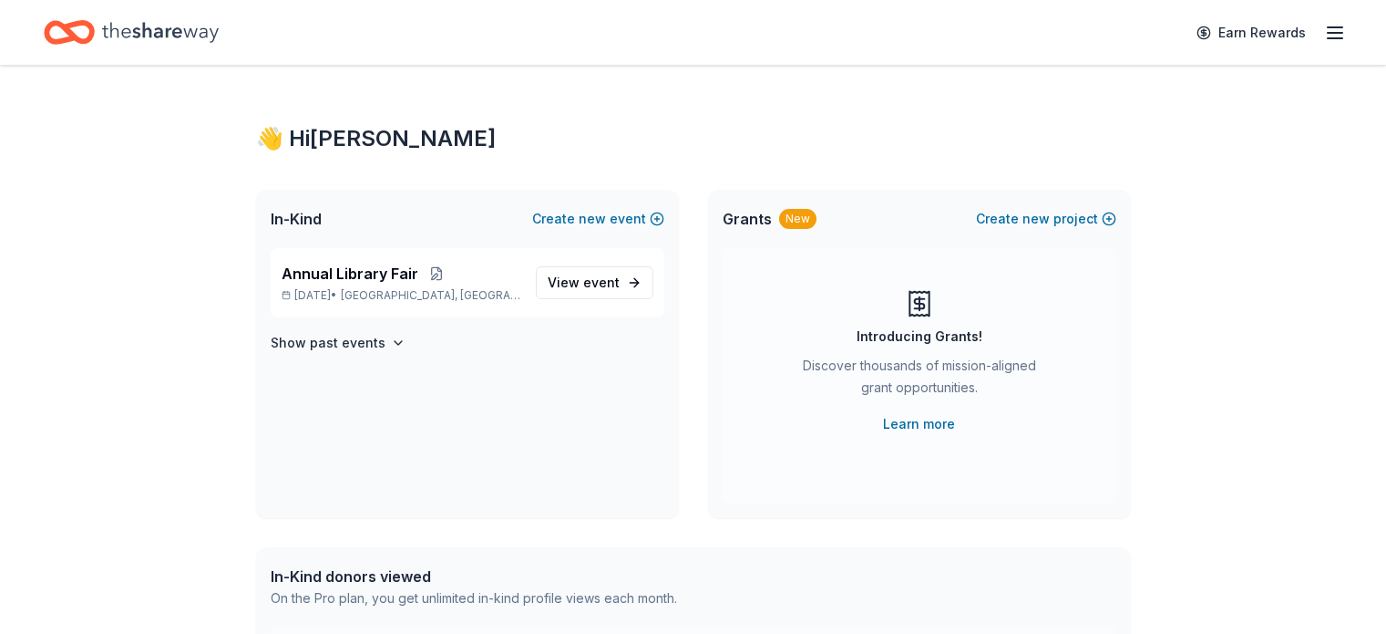 The width and height of the screenshot is (1386, 634). I want to click on span: View, so click(583, 283).